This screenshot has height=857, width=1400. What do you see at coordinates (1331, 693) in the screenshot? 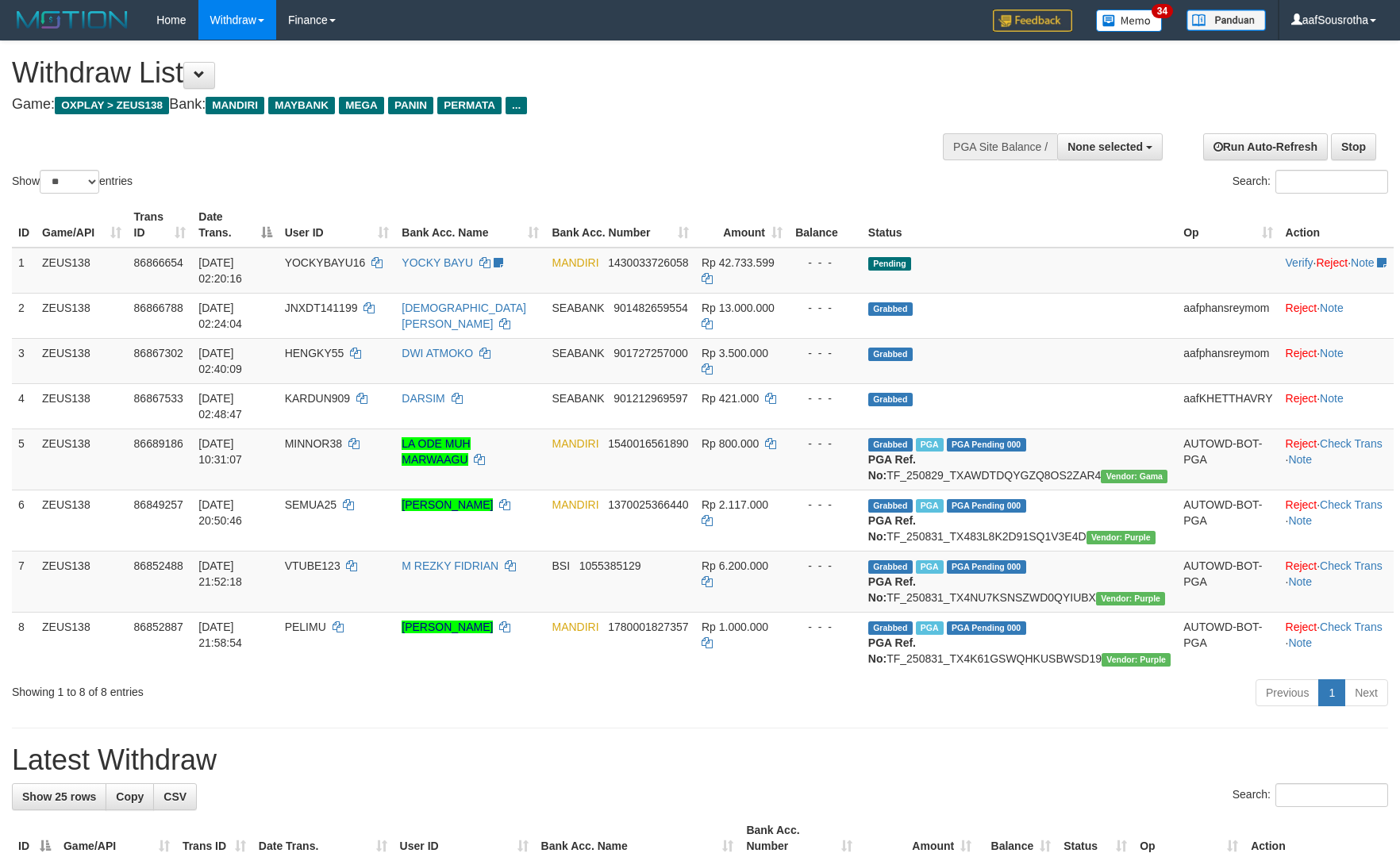
I see `a: 1` at bounding box center [1331, 693].